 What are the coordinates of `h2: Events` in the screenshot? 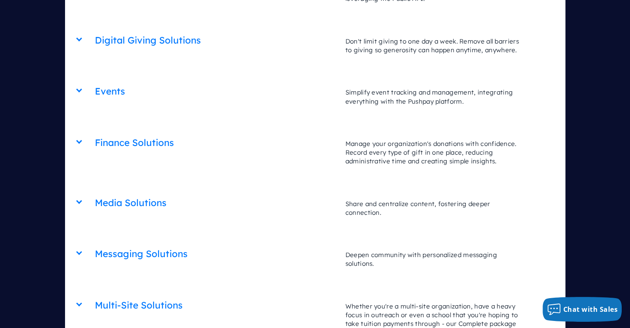 It's located at (216, 91).